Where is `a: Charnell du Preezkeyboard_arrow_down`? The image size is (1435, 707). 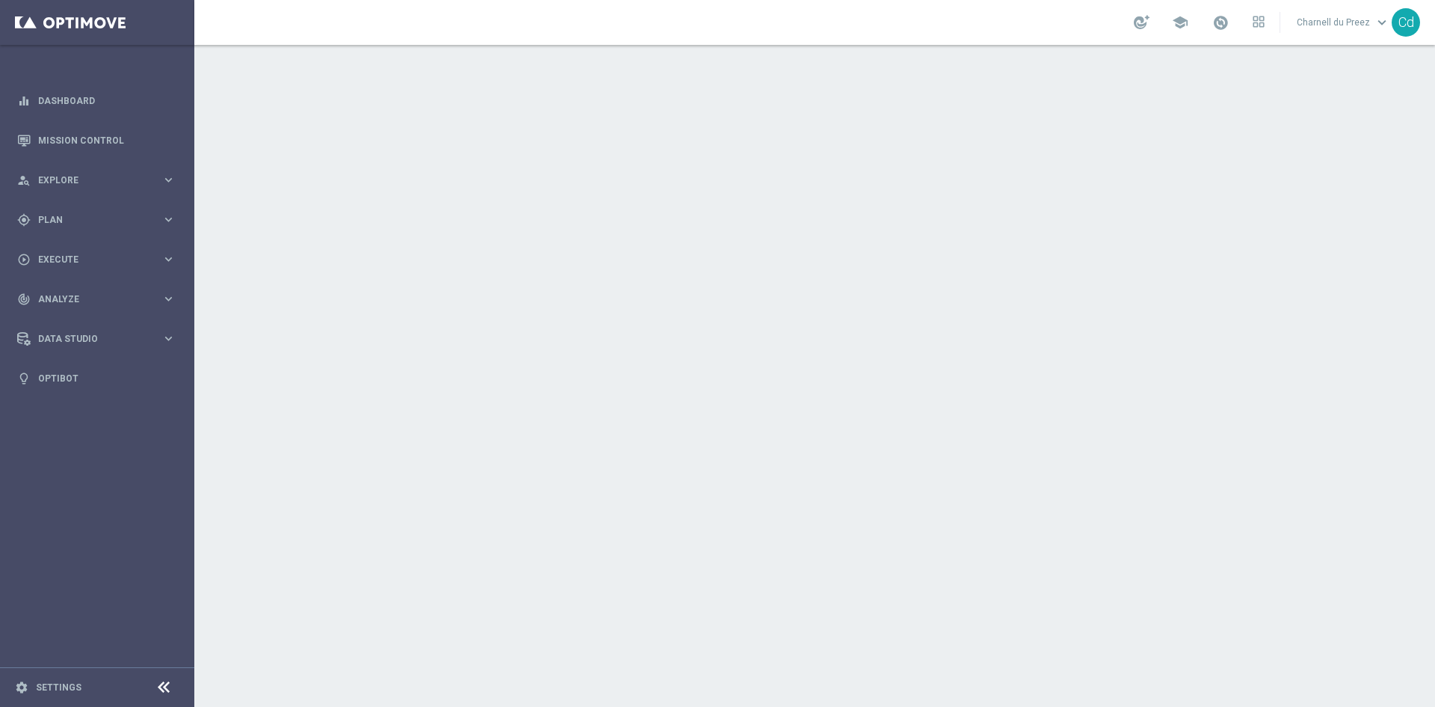
a: Charnell du Preezkeyboard_arrow_down is located at coordinates (1343, 22).